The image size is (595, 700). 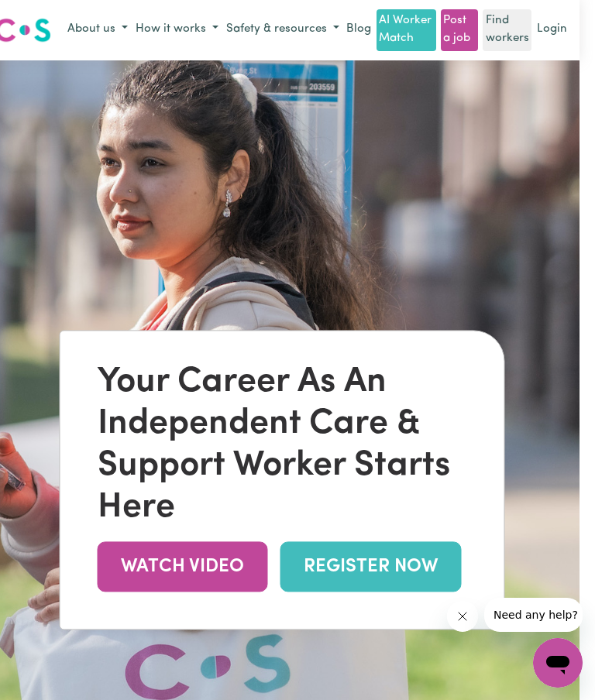 I want to click on button: How it works, so click(x=177, y=29).